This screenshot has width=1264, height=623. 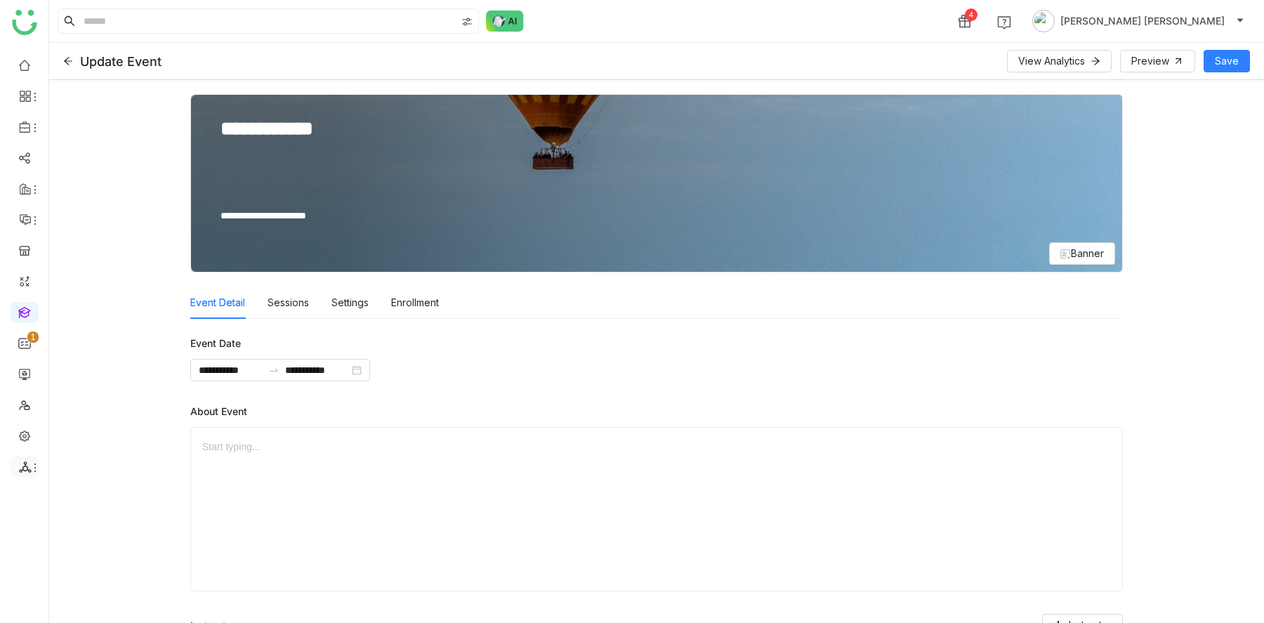 What do you see at coordinates (1043, 21) in the screenshot?
I see `img: avatar` at bounding box center [1043, 21].